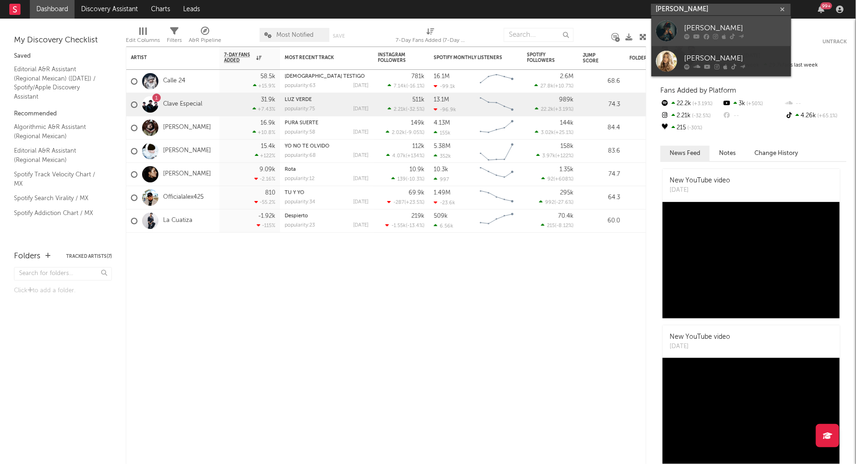 Image resolution: width=856 pixels, height=464 pixels. What do you see at coordinates (551, 226) in the screenshot?
I see `span: 215` at bounding box center [551, 226].